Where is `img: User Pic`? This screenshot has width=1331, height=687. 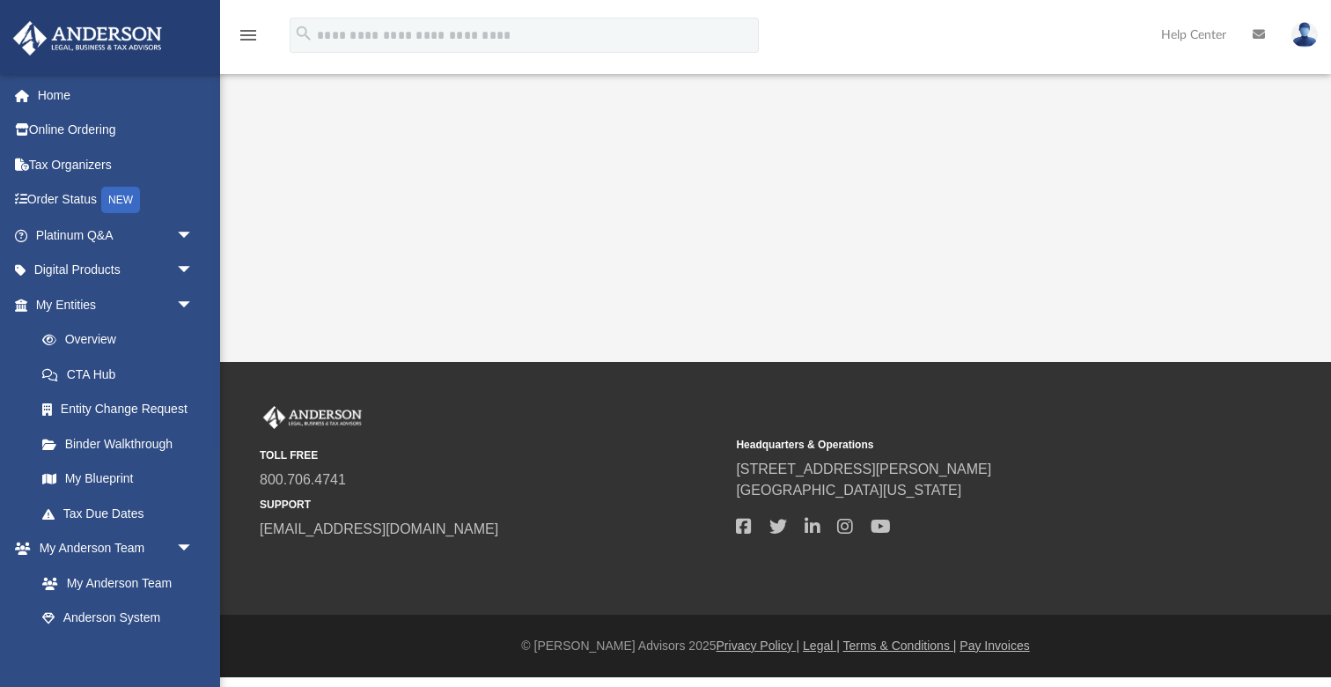
img: User Pic is located at coordinates (1304, 34).